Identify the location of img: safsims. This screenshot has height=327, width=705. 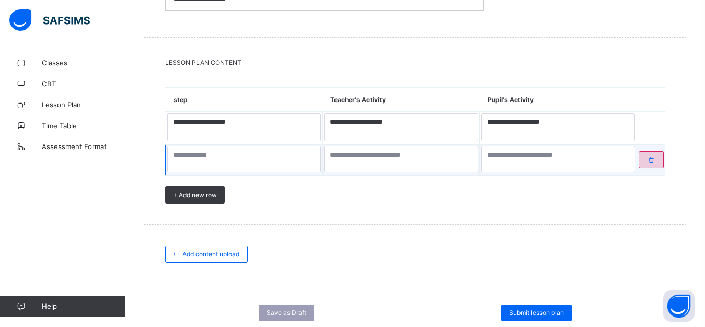
(50, 20).